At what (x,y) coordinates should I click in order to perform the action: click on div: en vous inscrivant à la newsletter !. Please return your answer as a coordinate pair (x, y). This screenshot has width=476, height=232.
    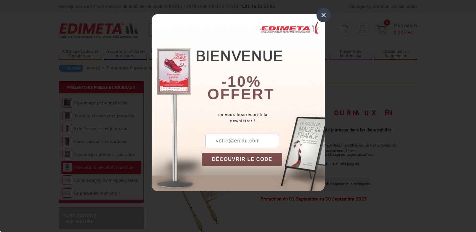
    Looking at the image, I should click on (263, 118).